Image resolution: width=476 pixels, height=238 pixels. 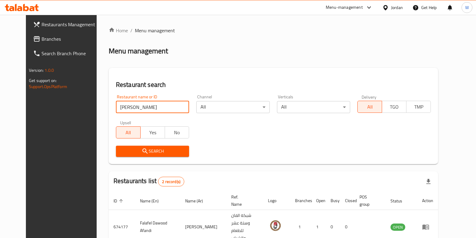 I want to click on th: Logo, so click(x=277, y=200).